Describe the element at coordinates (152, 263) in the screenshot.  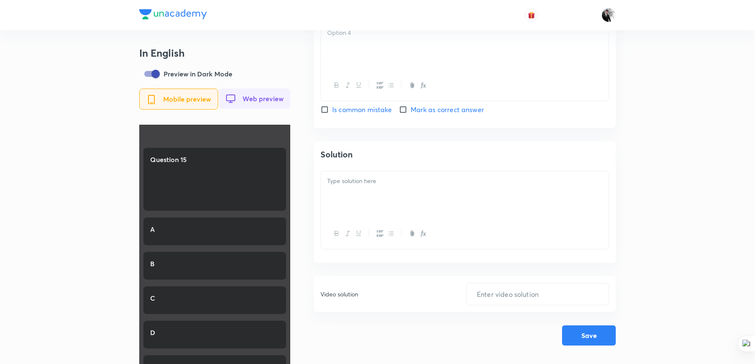
I see `h5: B` at that location.